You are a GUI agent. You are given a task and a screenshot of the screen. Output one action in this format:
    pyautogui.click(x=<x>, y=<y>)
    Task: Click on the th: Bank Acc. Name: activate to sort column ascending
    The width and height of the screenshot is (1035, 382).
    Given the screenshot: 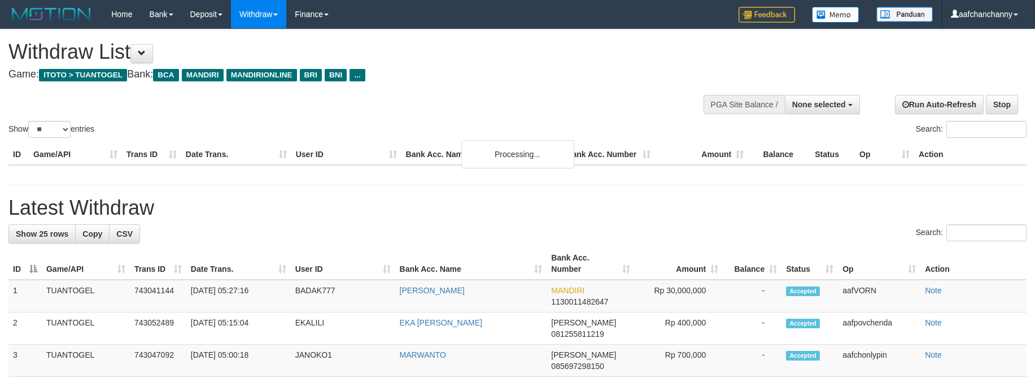 What is the action you would take?
    pyautogui.click(x=471, y=263)
    